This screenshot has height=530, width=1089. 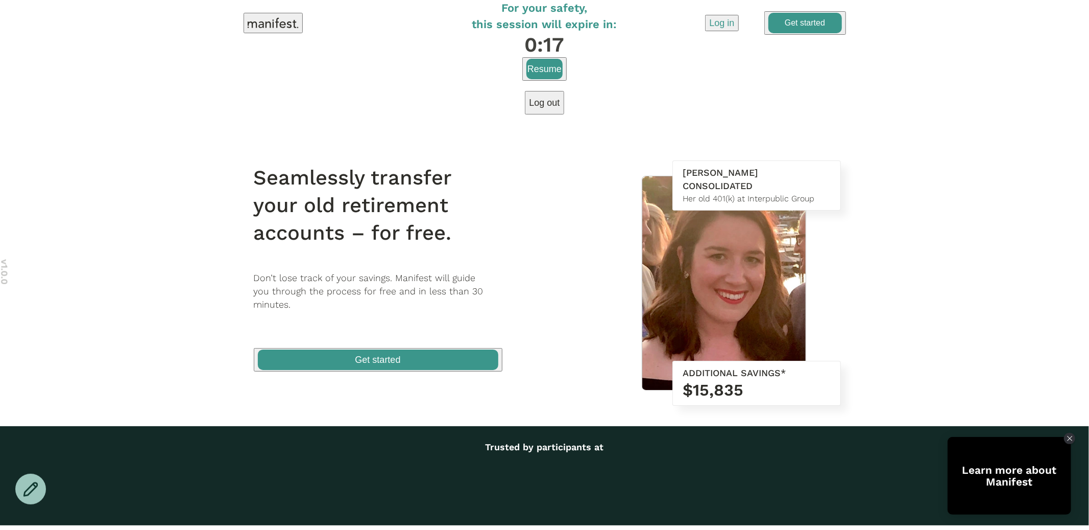 What do you see at coordinates (545, 45) in the screenshot?
I see `h1: 0:17` at bounding box center [545, 45].